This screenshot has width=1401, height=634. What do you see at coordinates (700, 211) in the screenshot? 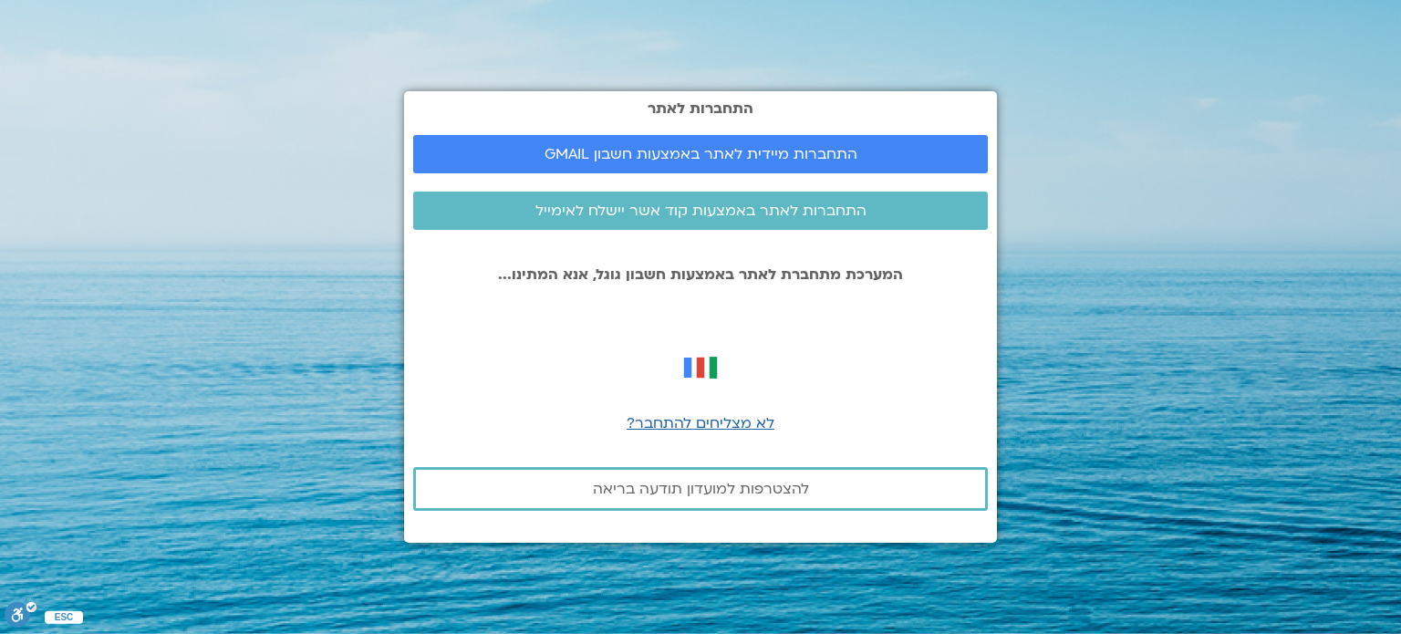
I see `span: התחברות לאתר באמצעות קוד אשר יישלח לאימייל` at bounding box center [700, 211].